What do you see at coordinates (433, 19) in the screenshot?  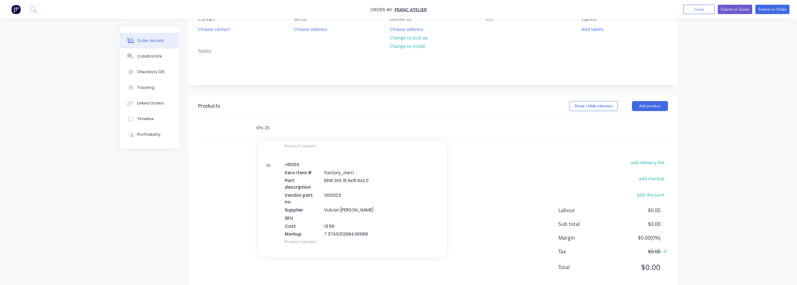 I see `div: Deliver to` at bounding box center [433, 19].